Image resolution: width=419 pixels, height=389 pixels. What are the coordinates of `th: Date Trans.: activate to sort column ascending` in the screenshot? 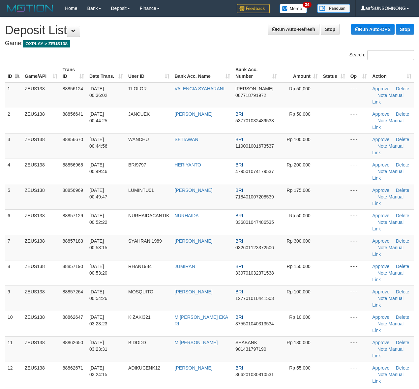 It's located at (106, 73).